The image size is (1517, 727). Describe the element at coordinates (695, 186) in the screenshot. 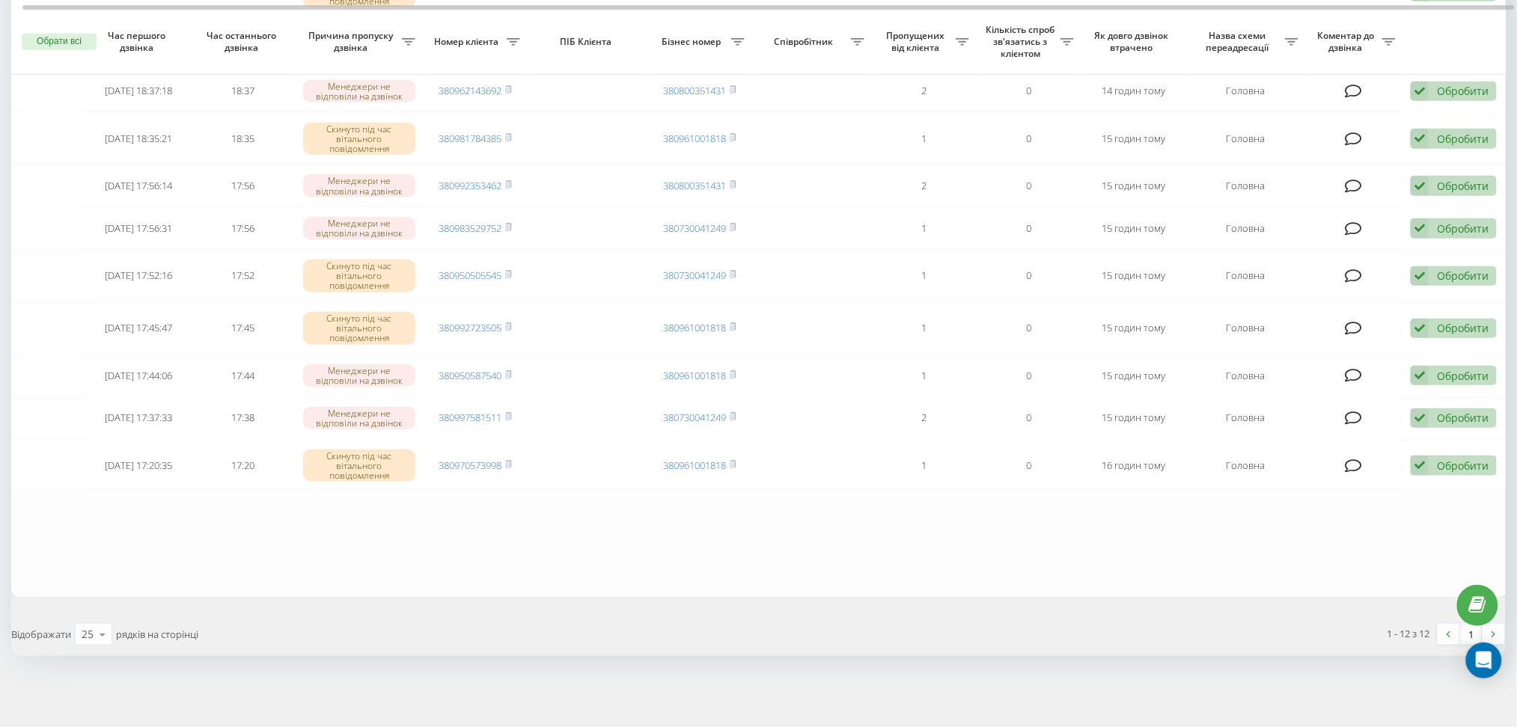

I see `a: 380800351431` at that location.